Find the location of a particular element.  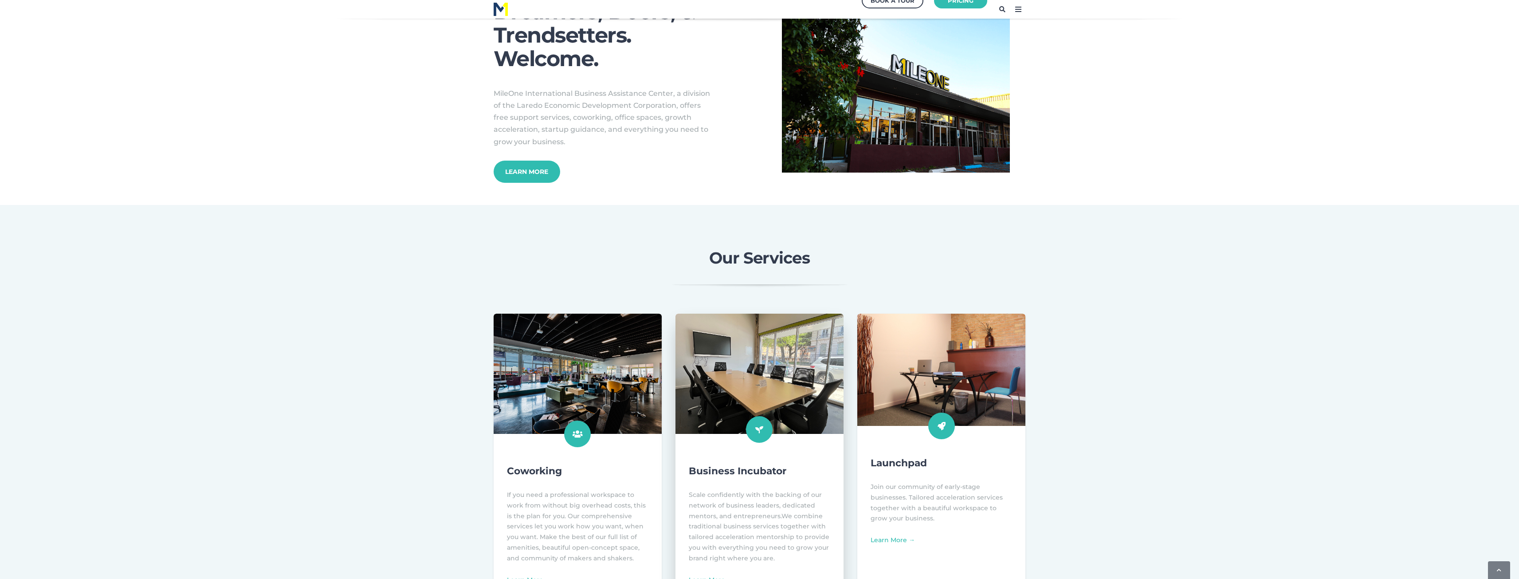

span: If you need a professional workspace to work from without big overhead costs, this is the plan fo... is located at coordinates (576, 526).